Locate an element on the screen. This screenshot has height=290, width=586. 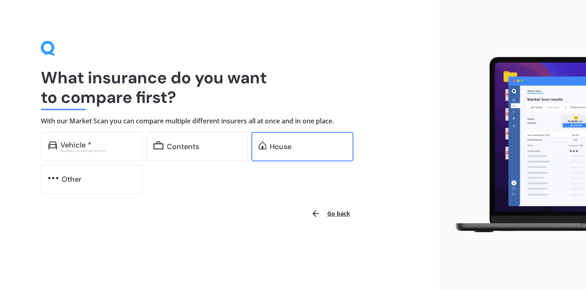
div: Other is located at coordinates (71, 179).